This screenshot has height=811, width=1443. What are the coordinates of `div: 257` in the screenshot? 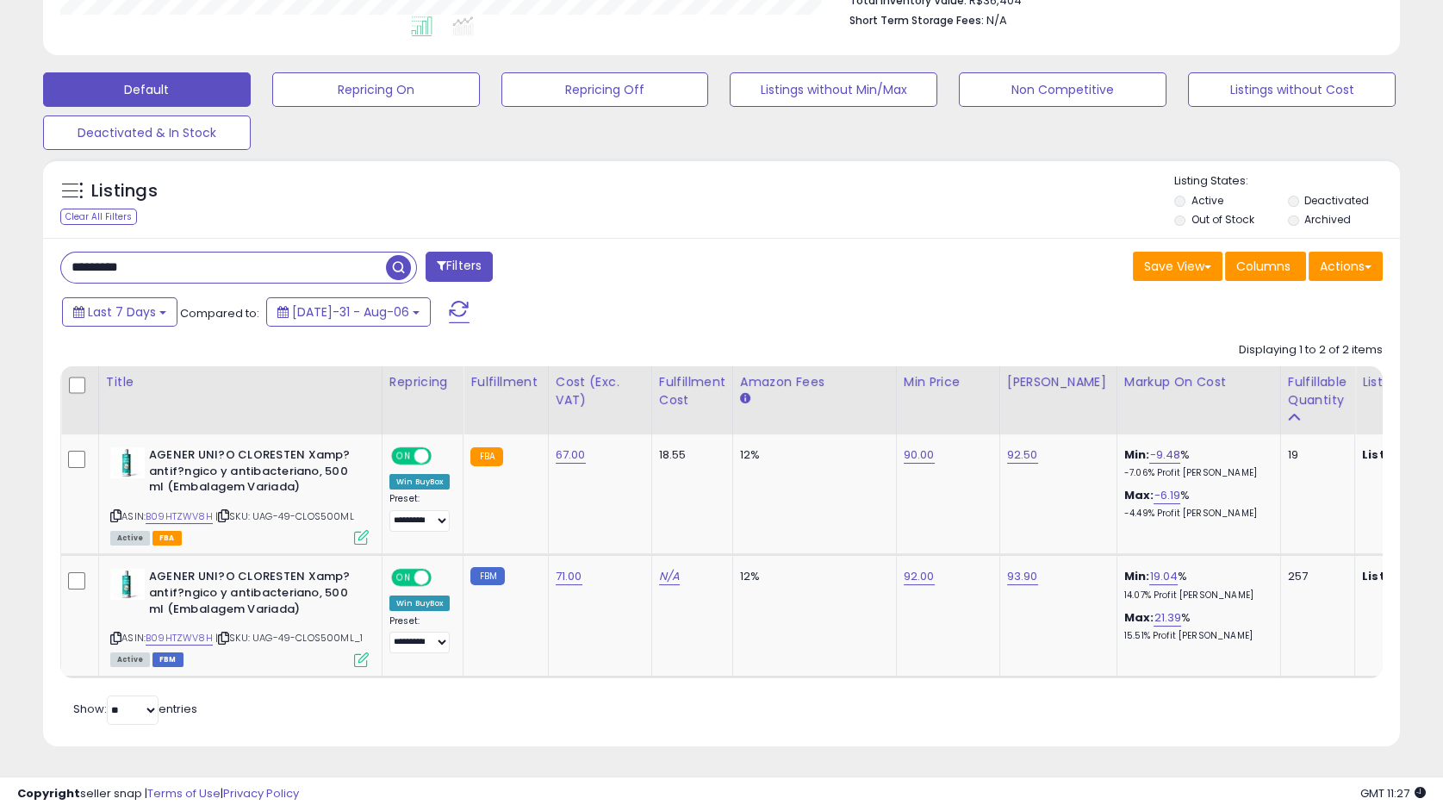 It's located at (1315, 576).